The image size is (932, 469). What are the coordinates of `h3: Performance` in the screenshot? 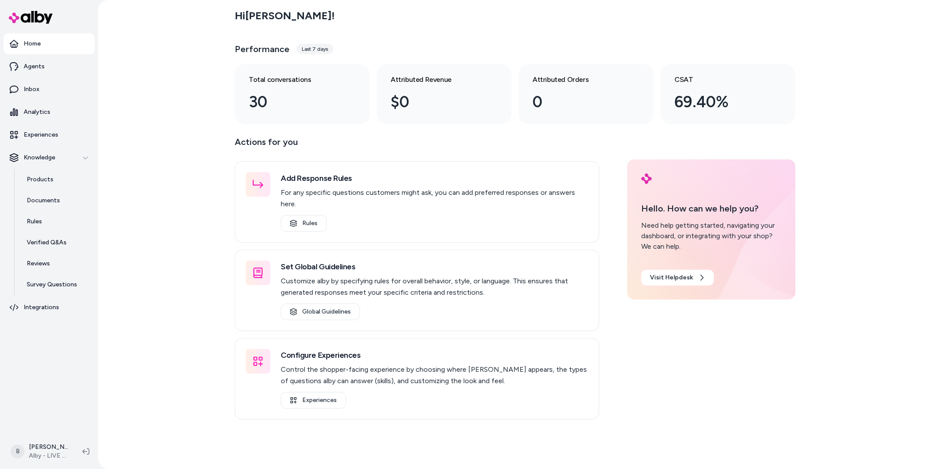 It's located at (262, 49).